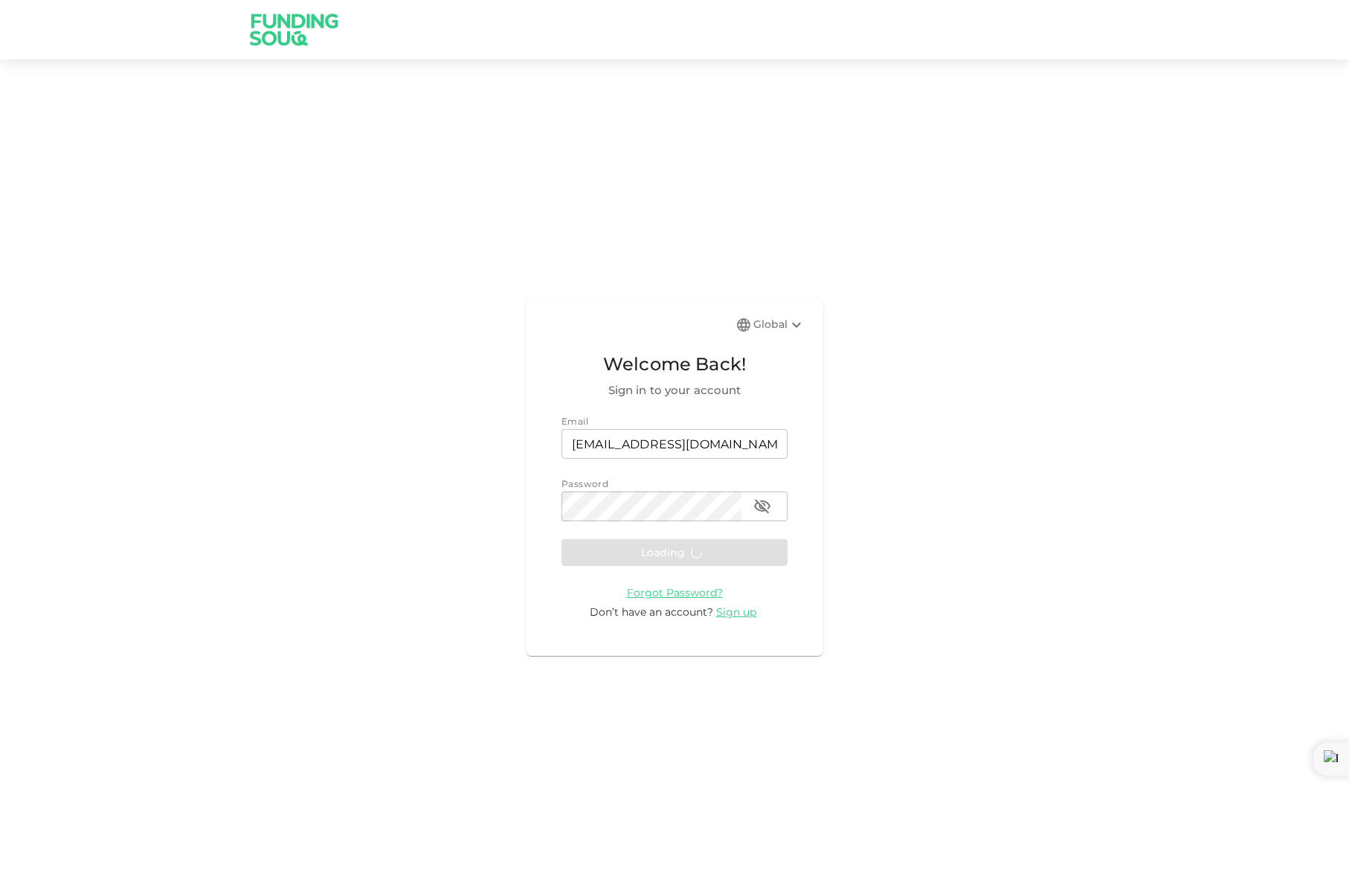  I want to click on span: Sign up, so click(736, 612).